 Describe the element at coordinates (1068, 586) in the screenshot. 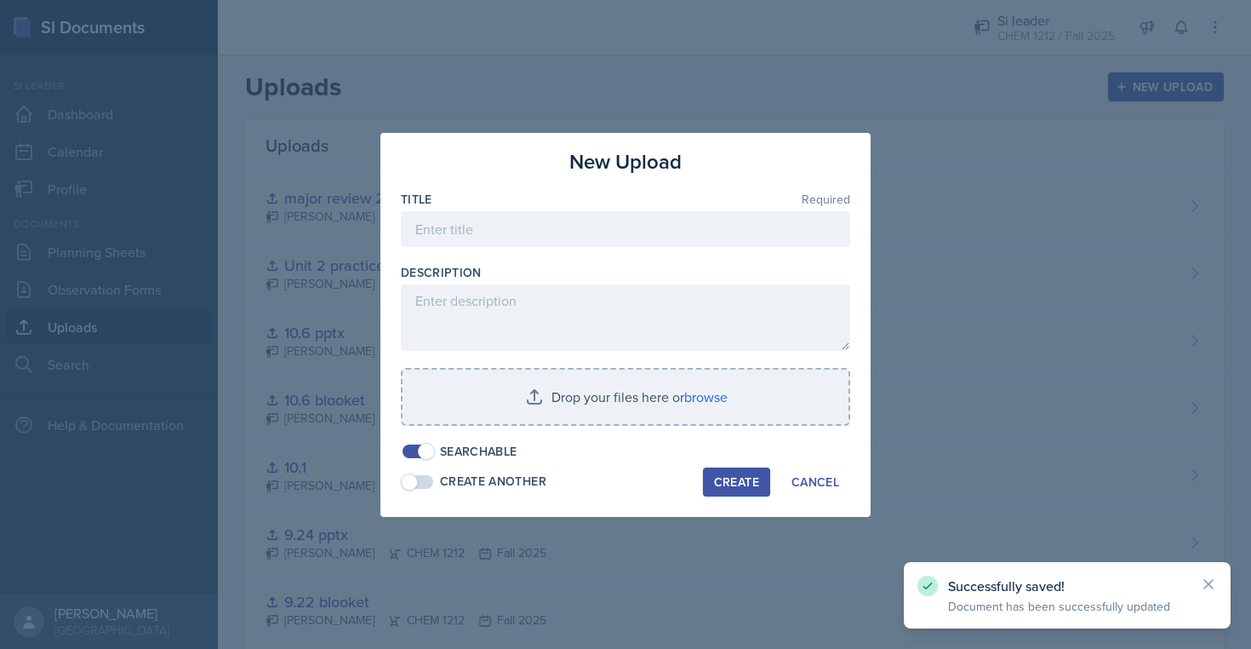

I see `p: Successfully saved!` at that location.